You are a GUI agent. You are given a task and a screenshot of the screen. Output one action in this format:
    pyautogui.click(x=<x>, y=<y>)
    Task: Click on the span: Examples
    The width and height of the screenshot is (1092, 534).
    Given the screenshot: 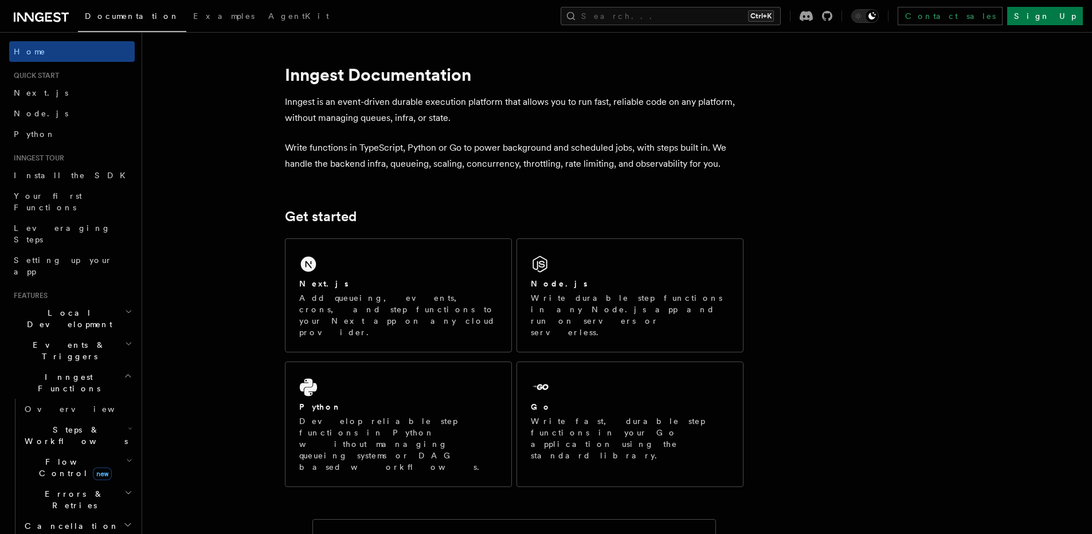 What is the action you would take?
    pyautogui.click(x=224, y=16)
    